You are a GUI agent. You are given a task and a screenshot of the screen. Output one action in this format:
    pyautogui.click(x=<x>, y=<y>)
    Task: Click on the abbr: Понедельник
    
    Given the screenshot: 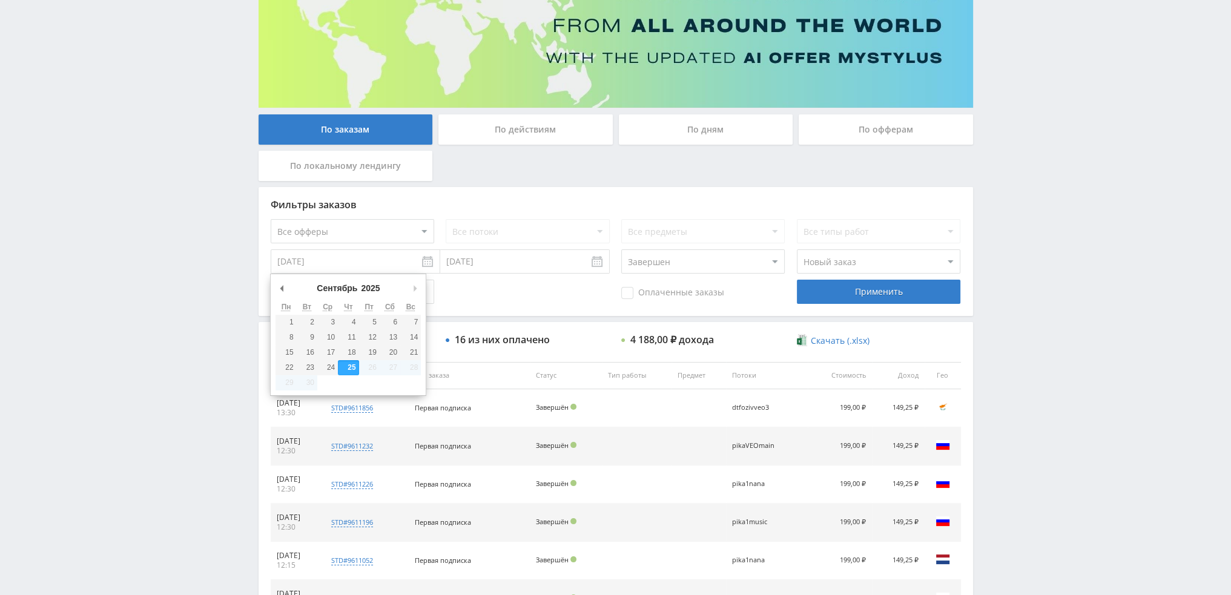 What is the action you would take?
    pyautogui.click(x=286, y=307)
    